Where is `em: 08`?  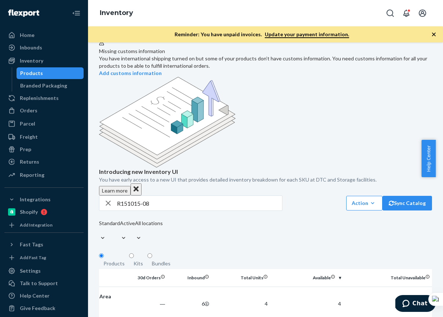 em: 08 is located at coordinates (152, 311).